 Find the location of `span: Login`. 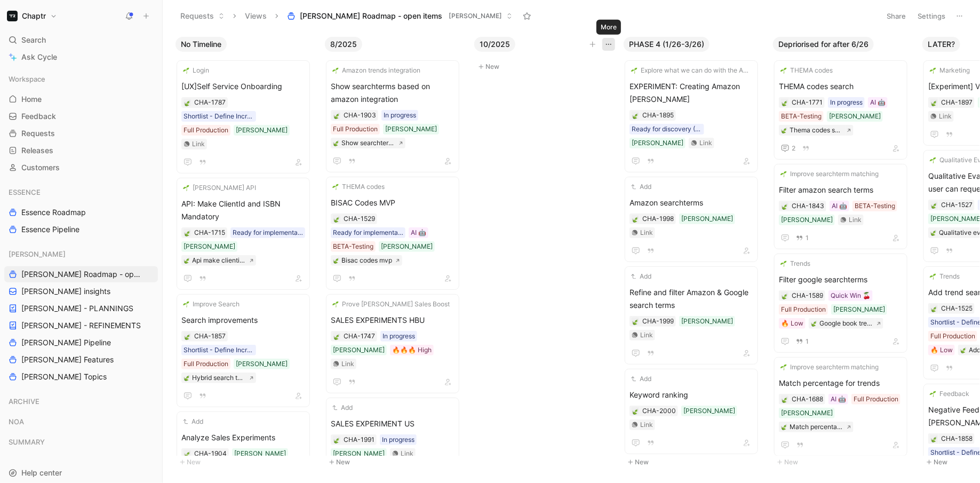

span: Login is located at coordinates (201, 70).